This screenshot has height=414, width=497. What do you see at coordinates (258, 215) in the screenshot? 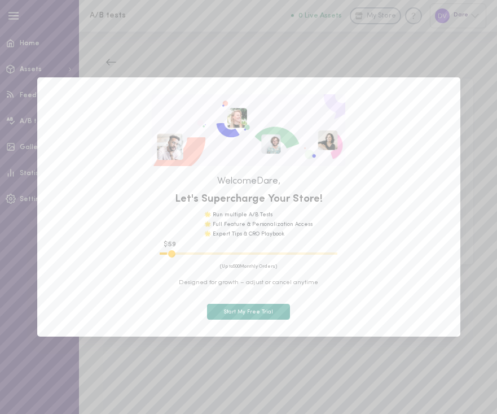
I see `div: 🌟 Run multiple A/B Tests` at bounding box center [258, 215].